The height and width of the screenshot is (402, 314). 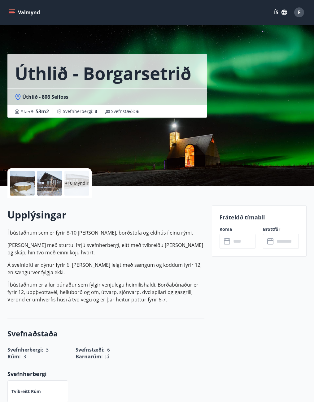 What do you see at coordinates (106, 374) in the screenshot?
I see `p: Svefnherbergi` at bounding box center [106, 374].